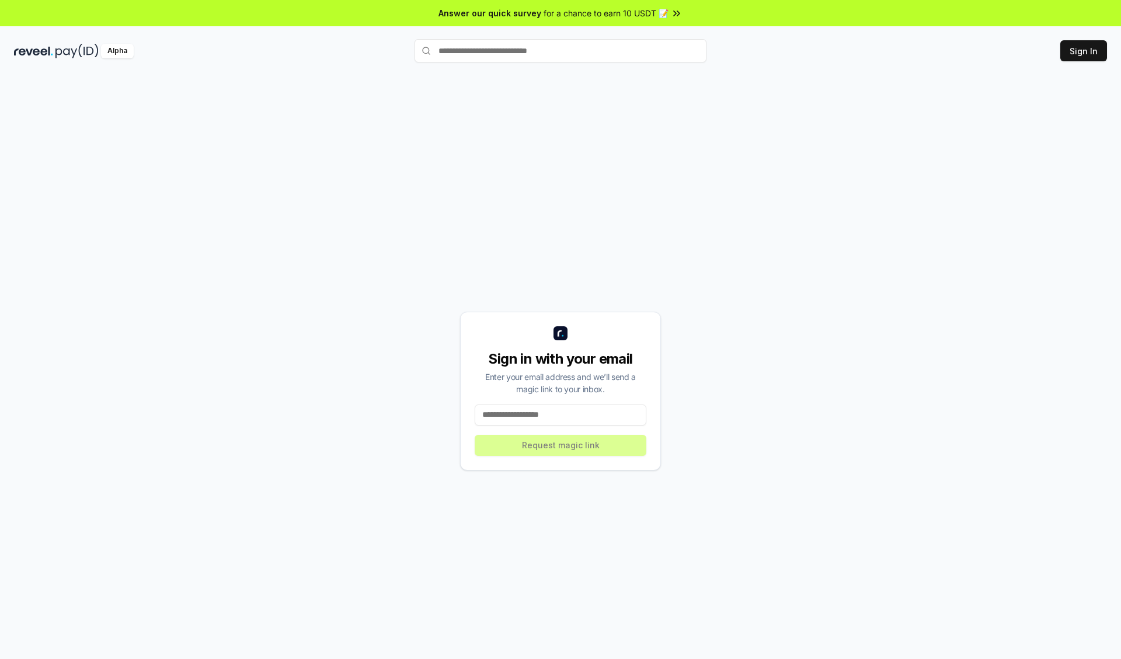 The width and height of the screenshot is (1121, 659). What do you see at coordinates (560, 383) in the screenshot?
I see `div: Enter your email address and we’ll send a magic link to your inbox.` at bounding box center [560, 383].